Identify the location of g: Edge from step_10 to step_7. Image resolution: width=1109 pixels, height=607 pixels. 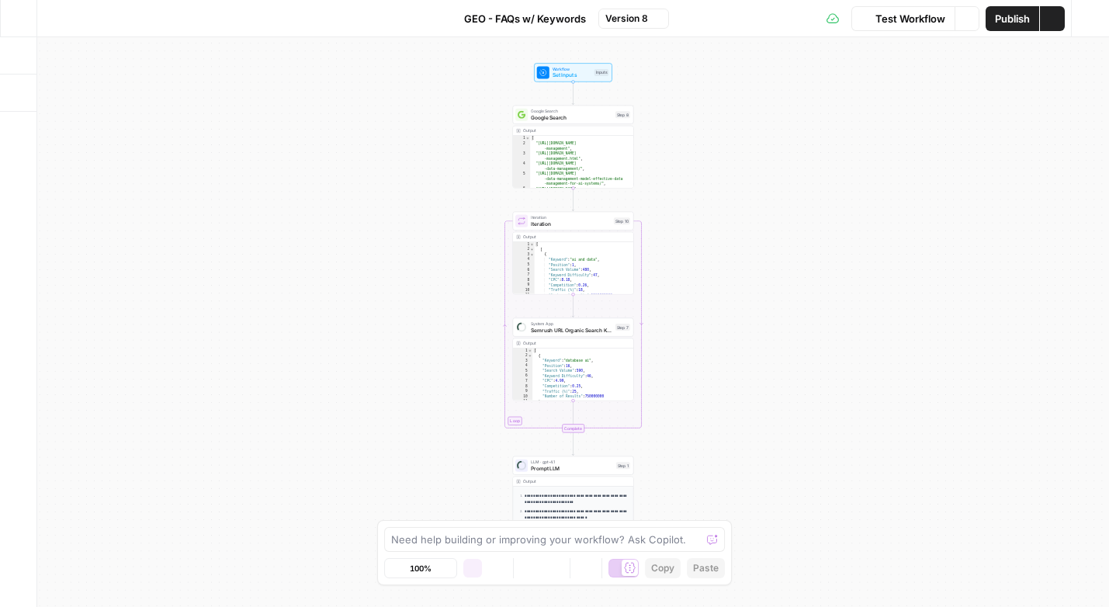
(573, 305).